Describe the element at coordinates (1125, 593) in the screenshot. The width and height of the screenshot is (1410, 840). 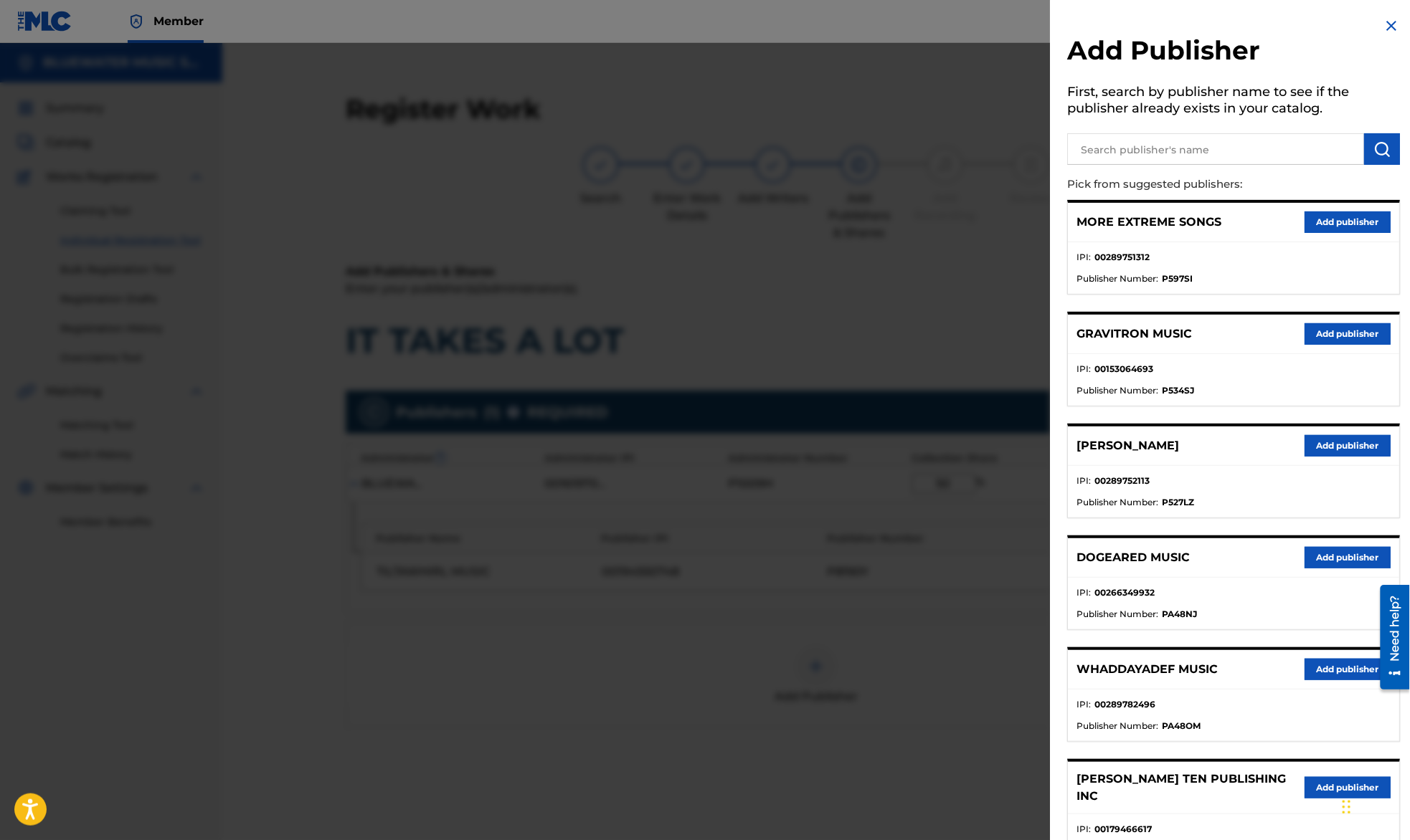
I see `strong: 00266349932` at that location.